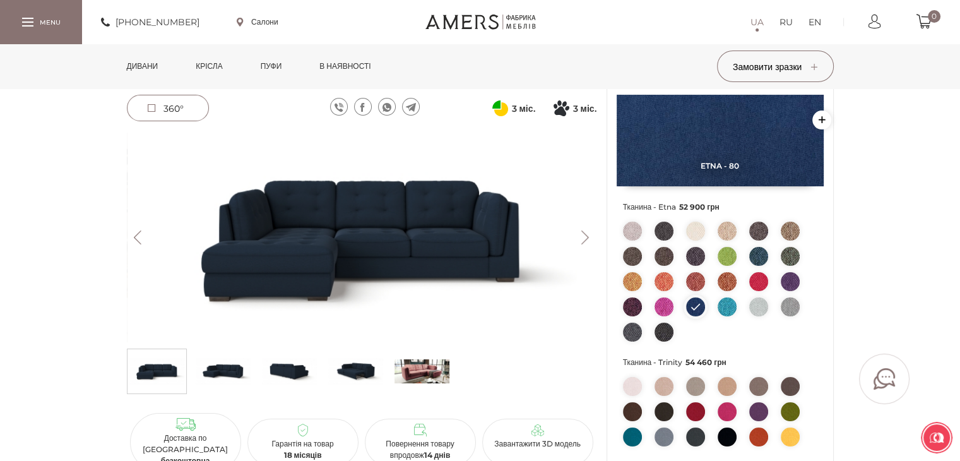 This screenshot has height=461, width=960. What do you see at coordinates (173, 109) in the screenshot?
I see `span: 360°` at bounding box center [173, 109].